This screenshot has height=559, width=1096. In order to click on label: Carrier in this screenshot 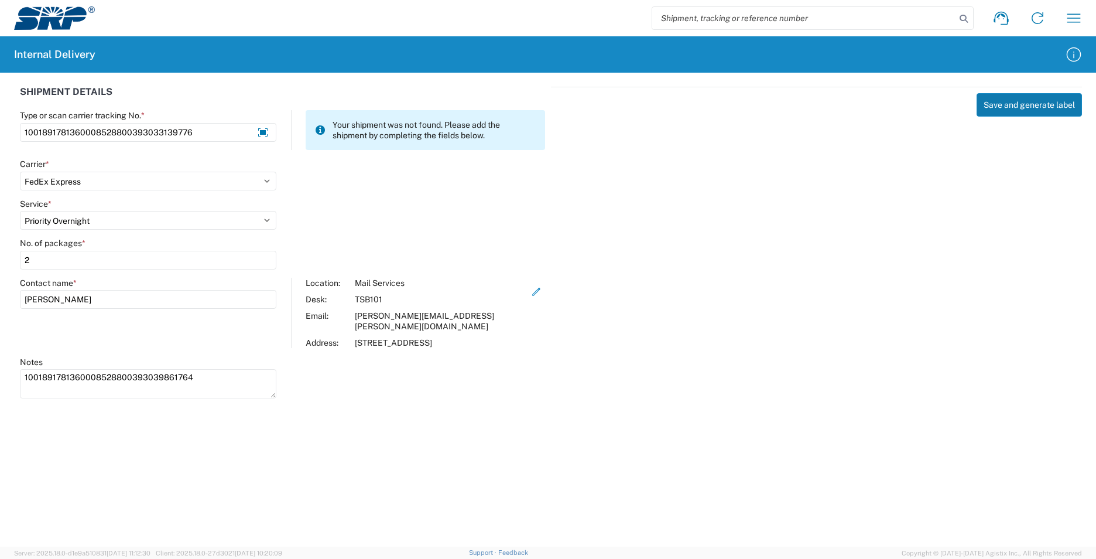, I will do `click(35, 164)`.